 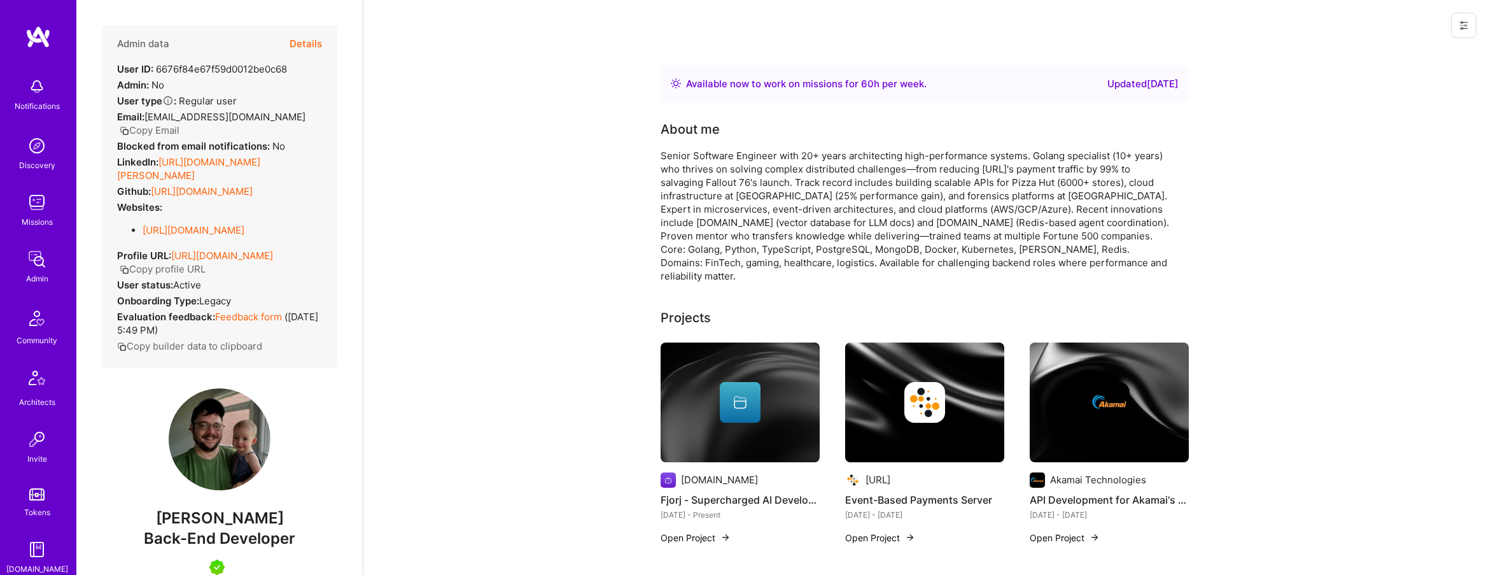 I want to click on span: legacy, so click(x=215, y=300).